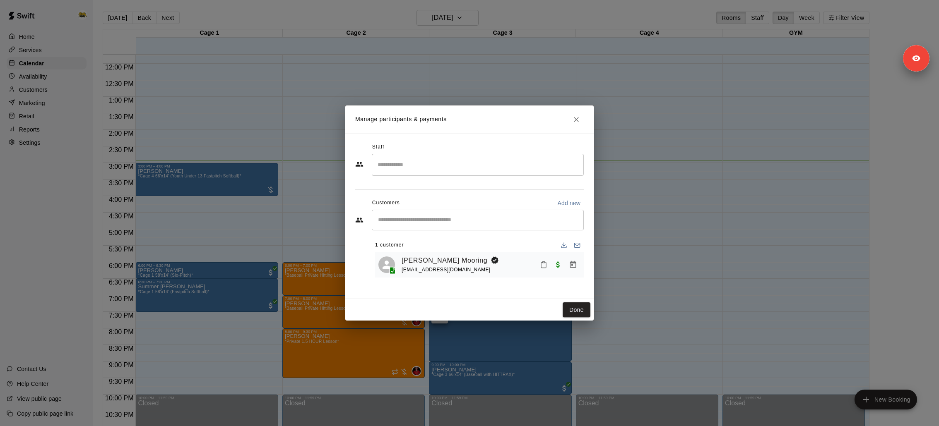  Describe the element at coordinates (576, 120) in the screenshot. I see `button: Close` at that location.